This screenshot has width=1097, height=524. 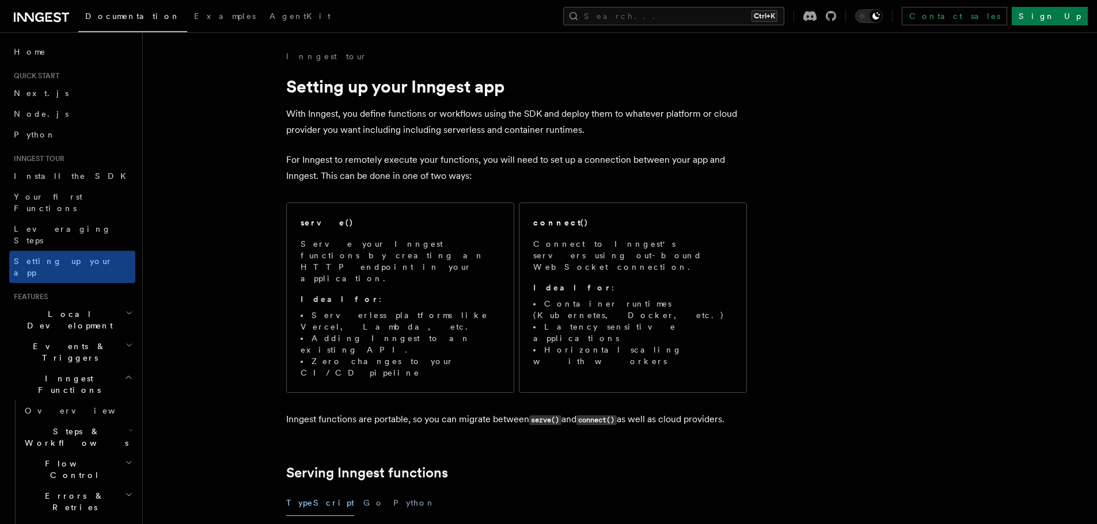 I want to click on h2: serve(), so click(x=327, y=223).